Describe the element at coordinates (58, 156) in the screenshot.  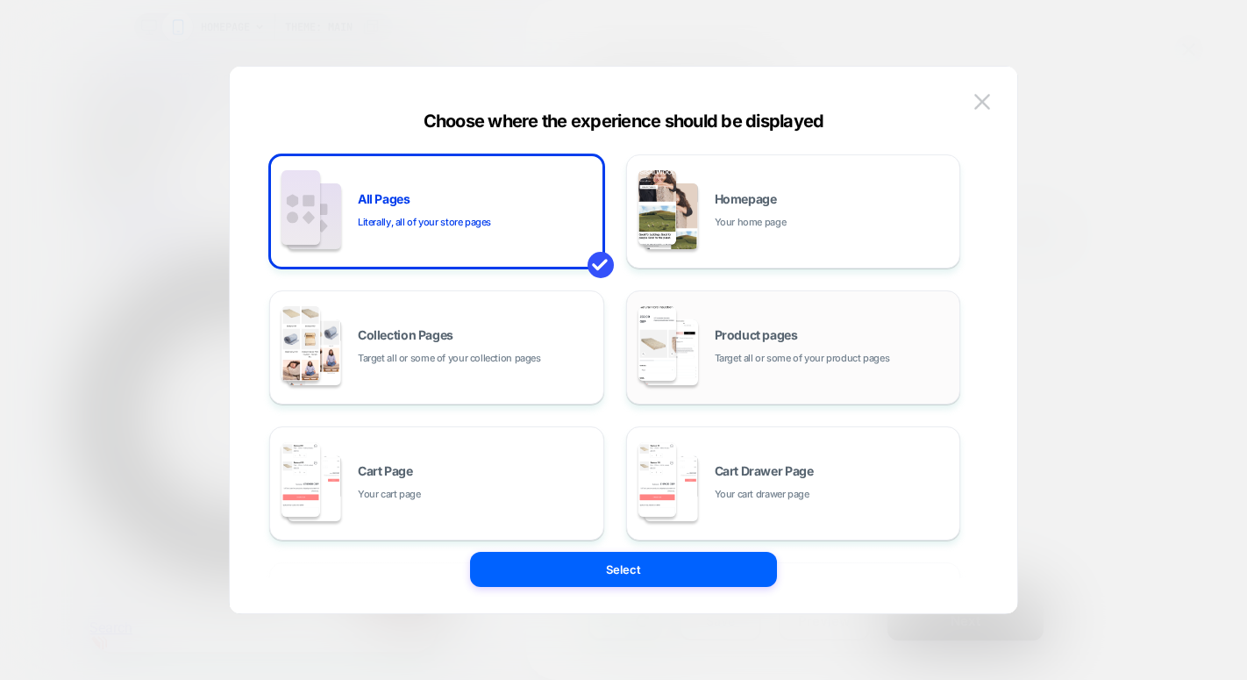
I see `span: English` at that location.